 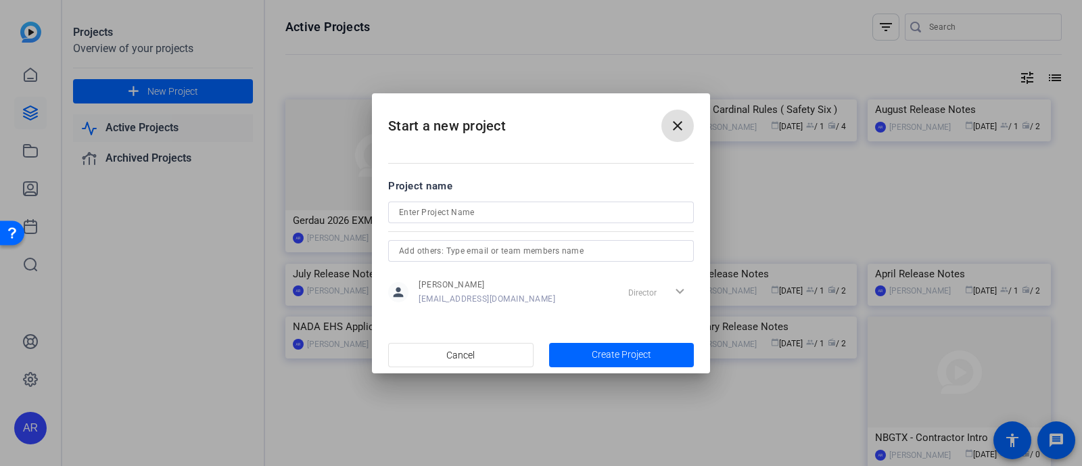 What do you see at coordinates (678, 126) in the screenshot?
I see `mat-icon: close` at bounding box center [678, 126].